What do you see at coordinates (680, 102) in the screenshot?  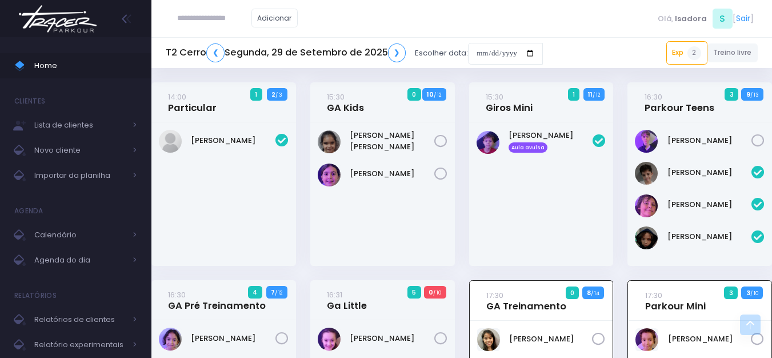 I see `a: 16:30Parkour Teens` at bounding box center [680, 102].